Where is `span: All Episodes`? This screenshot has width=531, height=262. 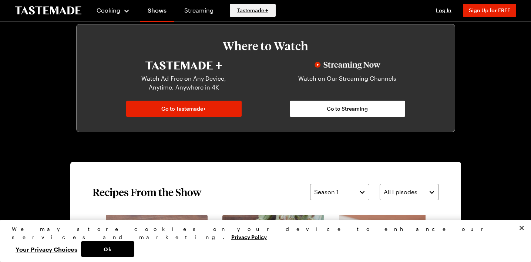
span: All Episodes is located at coordinates (400, 192).